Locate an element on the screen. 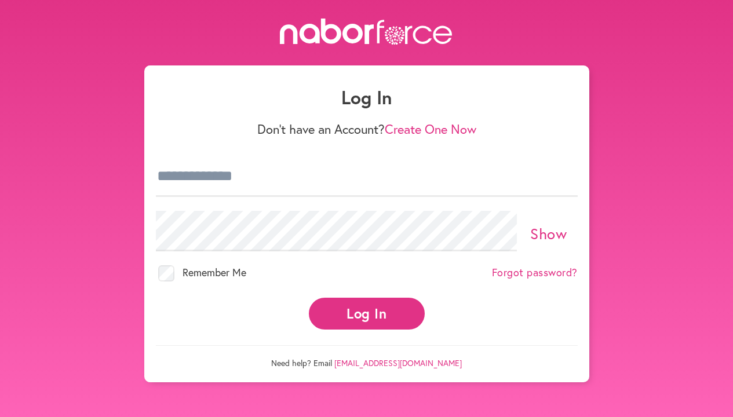 This screenshot has height=417, width=733. button: Log In is located at coordinates (367, 314).